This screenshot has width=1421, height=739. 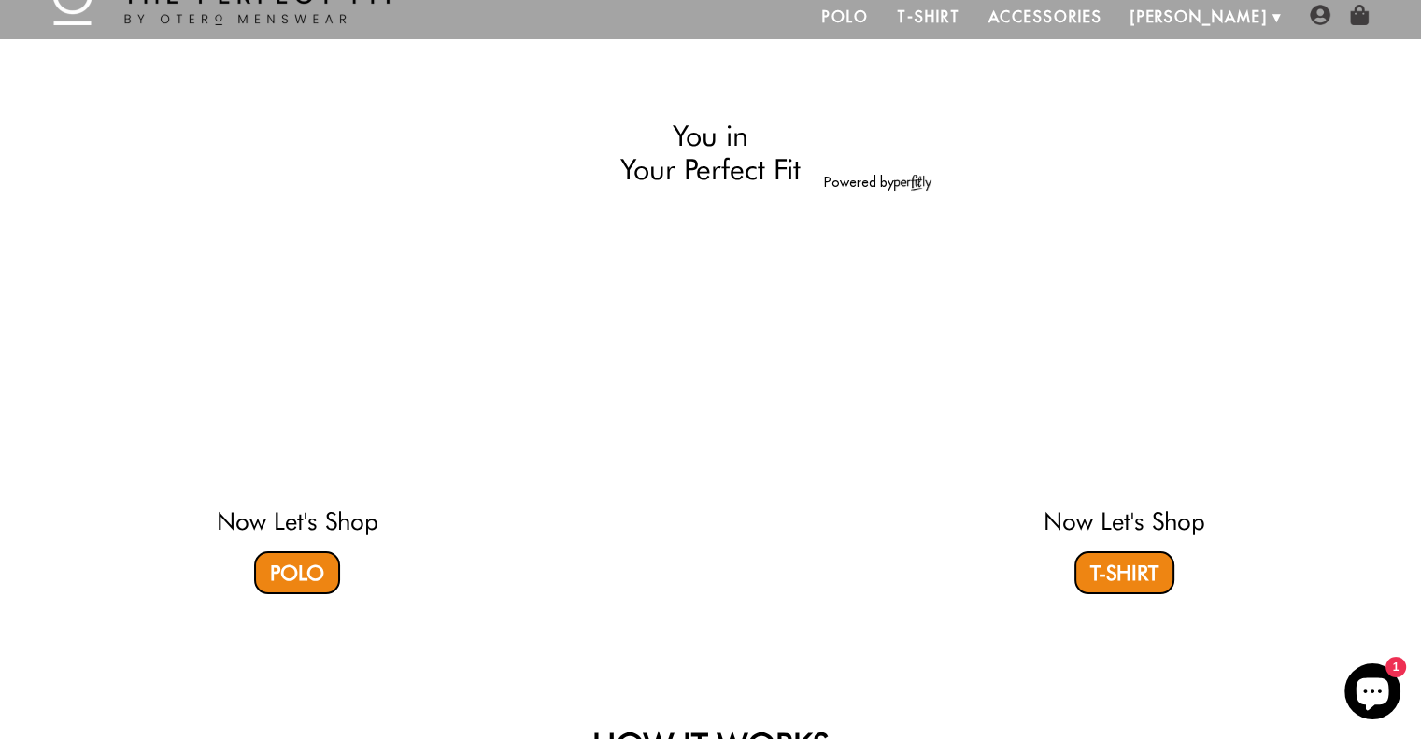 What do you see at coordinates (297, 573) in the screenshot?
I see `a: Polo` at bounding box center [297, 573].